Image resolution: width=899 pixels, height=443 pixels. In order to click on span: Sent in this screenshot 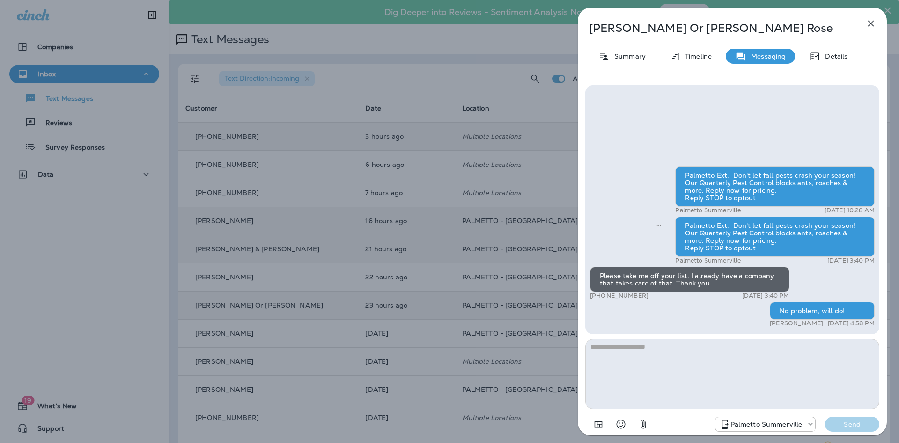, I will do `click(659, 225)`.